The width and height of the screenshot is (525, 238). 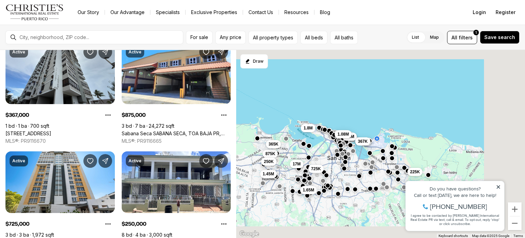 I want to click on span: Login, so click(x=479, y=12).